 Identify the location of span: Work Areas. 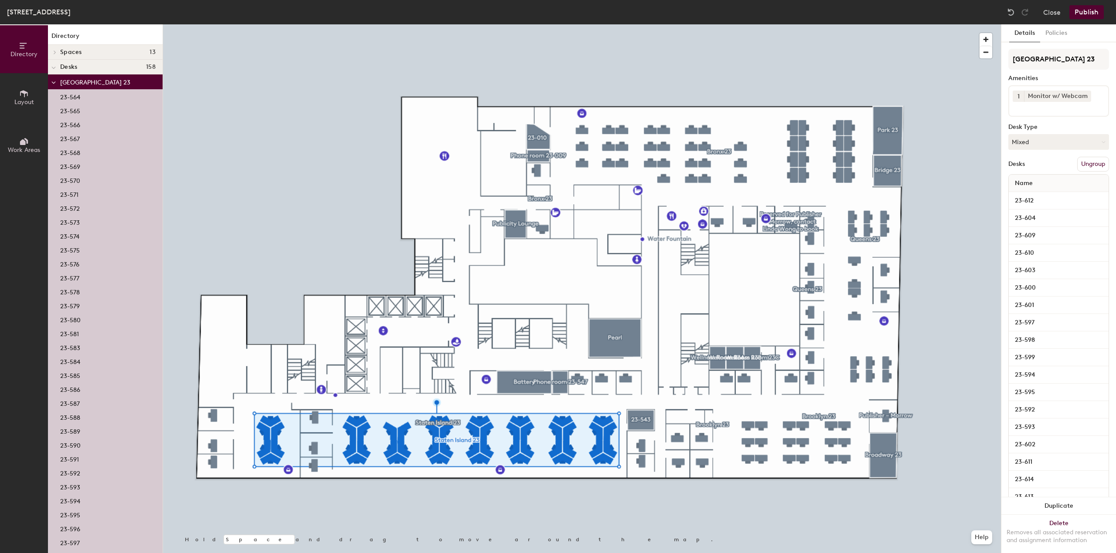
(24, 150).